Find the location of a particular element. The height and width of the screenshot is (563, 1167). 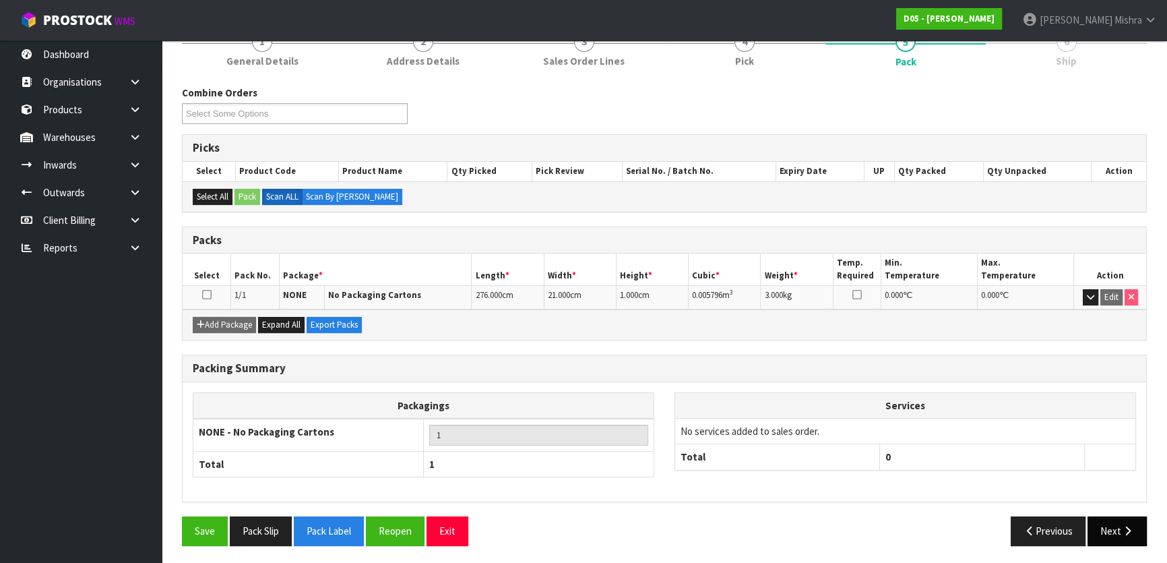

th: Weight is located at coordinates (797, 269).